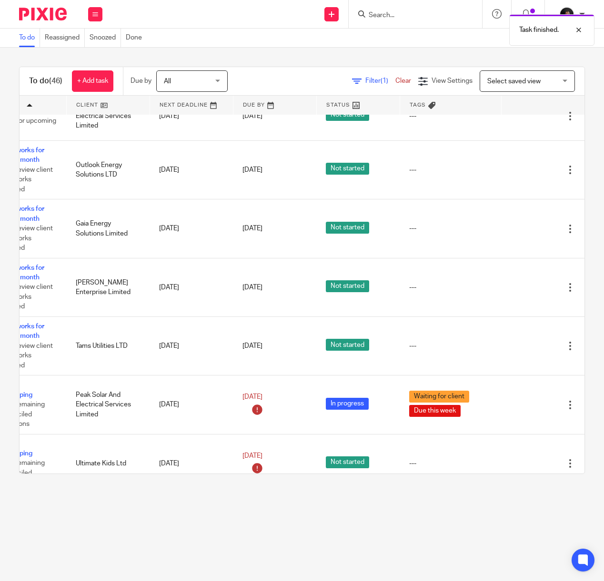 The image size is (604, 581). I want to click on span: In progress, so click(347, 404).